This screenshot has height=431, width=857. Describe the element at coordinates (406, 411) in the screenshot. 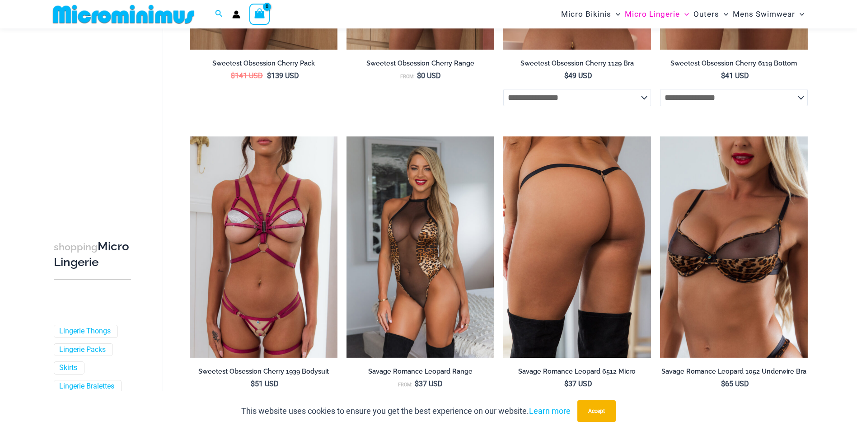

I see `p: This website uses cookies to ensure you get the best experience on our website.` at that location.